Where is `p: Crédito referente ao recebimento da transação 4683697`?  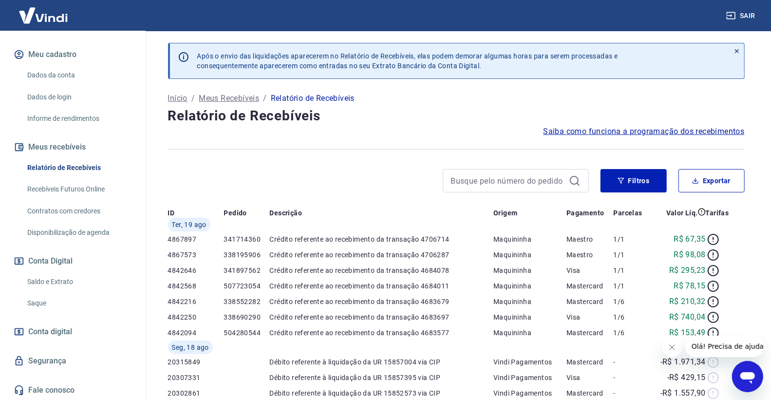 p: Crédito referente ao recebimento da transação 4683697 is located at coordinates (382, 317).